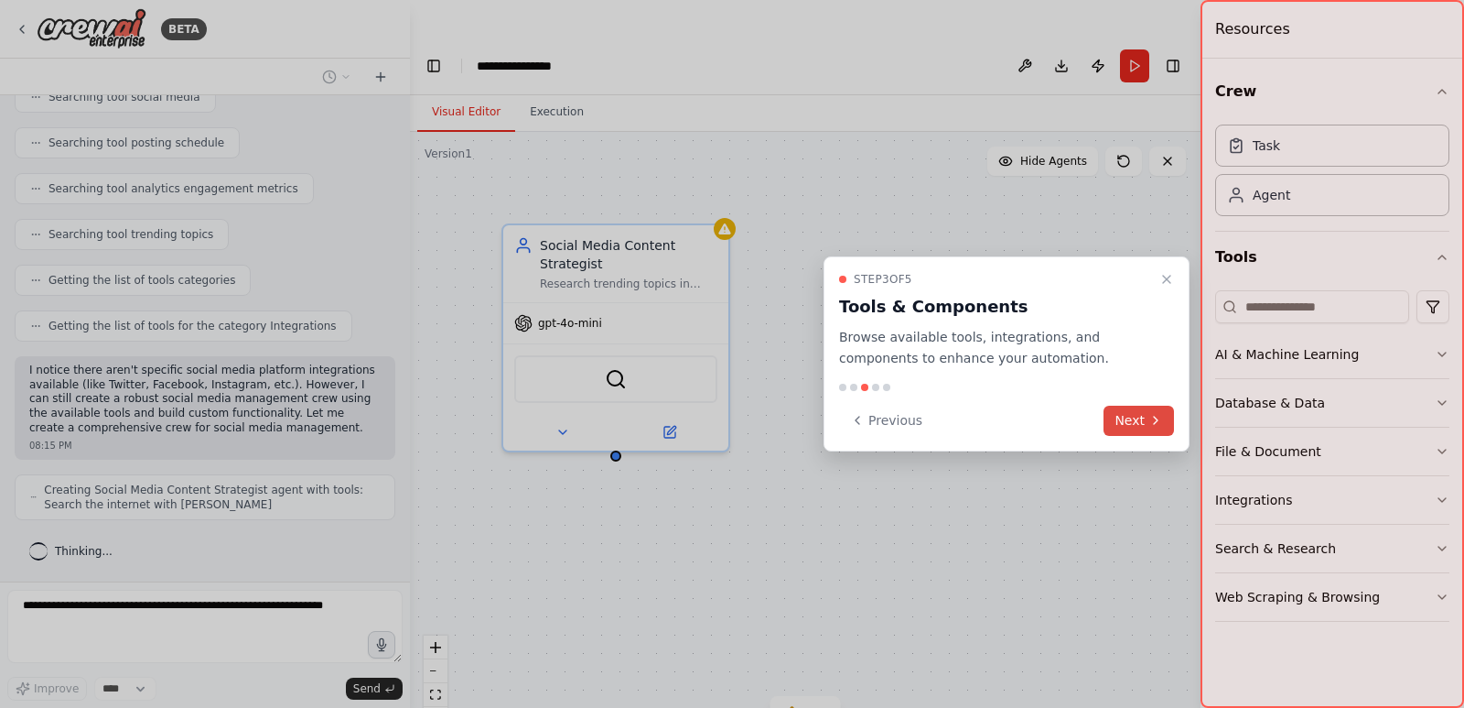 The height and width of the screenshot is (708, 1464). I want to click on button: Hide left sidebar, so click(434, 66).